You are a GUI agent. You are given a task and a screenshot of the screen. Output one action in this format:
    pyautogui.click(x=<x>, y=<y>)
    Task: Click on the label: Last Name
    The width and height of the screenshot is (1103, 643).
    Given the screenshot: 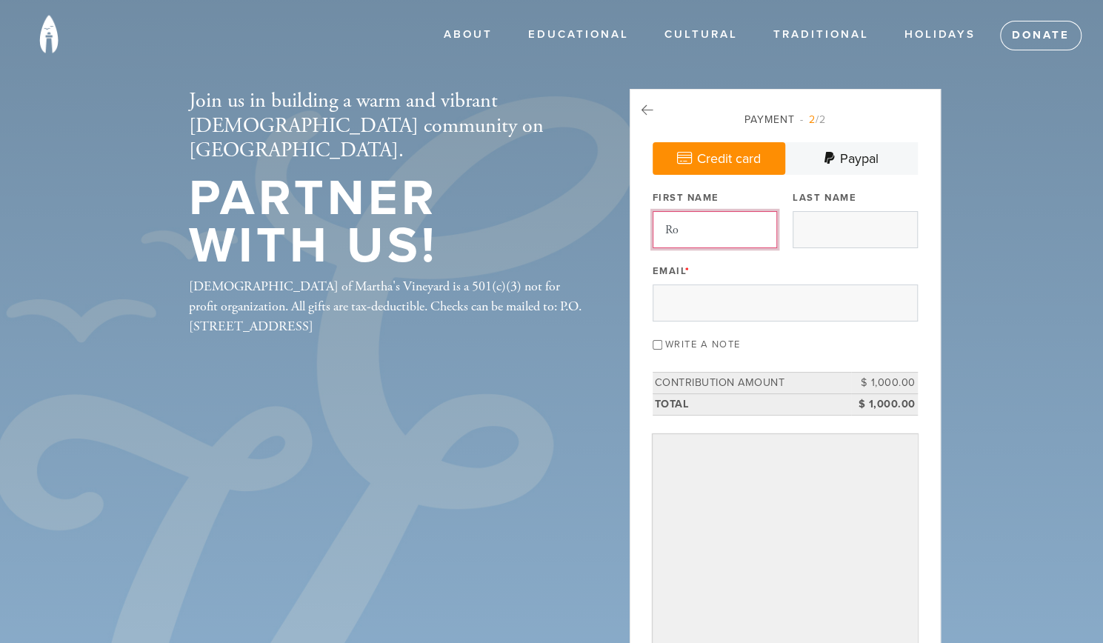 What is the action you would take?
    pyautogui.click(x=824, y=198)
    